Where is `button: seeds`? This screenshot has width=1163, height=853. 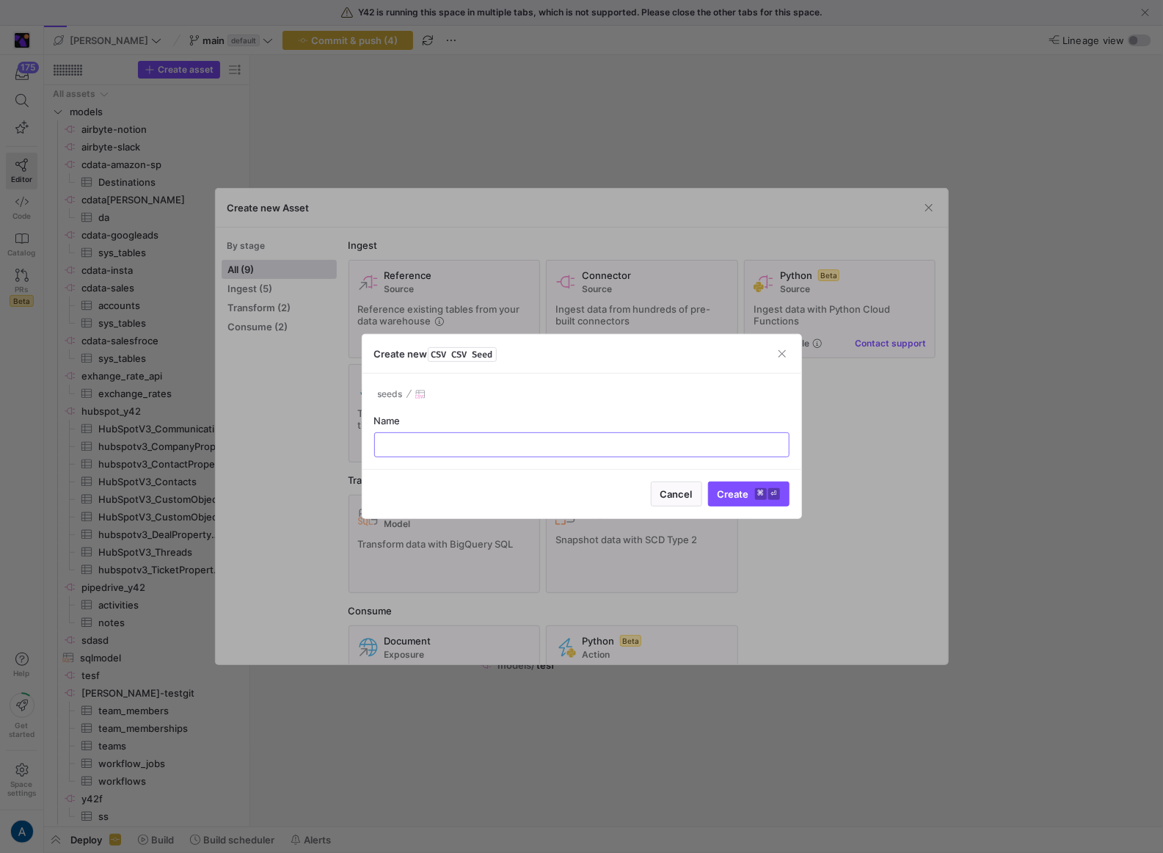 button: seeds is located at coordinates (390, 394).